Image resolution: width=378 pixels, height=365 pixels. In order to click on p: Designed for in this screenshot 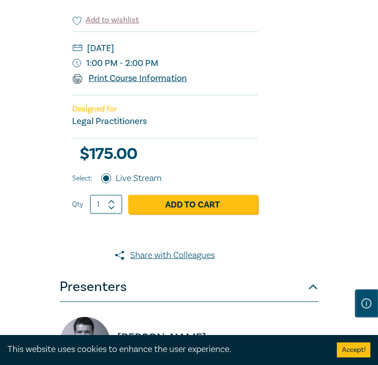, I will do `click(165, 109)`.